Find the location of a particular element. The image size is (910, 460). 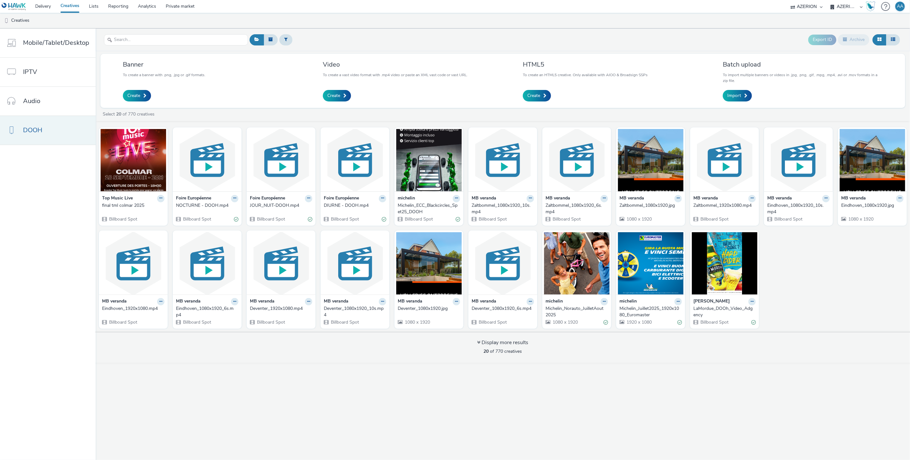

span: DOOH is located at coordinates (33, 130).